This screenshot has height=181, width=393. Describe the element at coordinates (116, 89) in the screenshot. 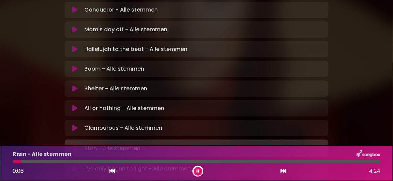

I see `p: Shelter - Alle stemmen` at that location.